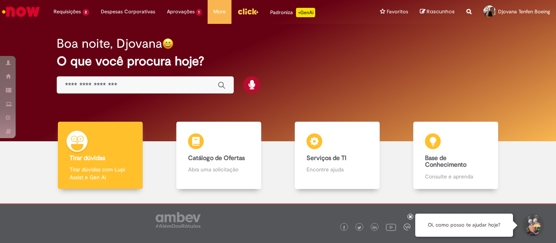  What do you see at coordinates (306, 13) in the screenshot?
I see `p: +GenAi` at bounding box center [306, 13].